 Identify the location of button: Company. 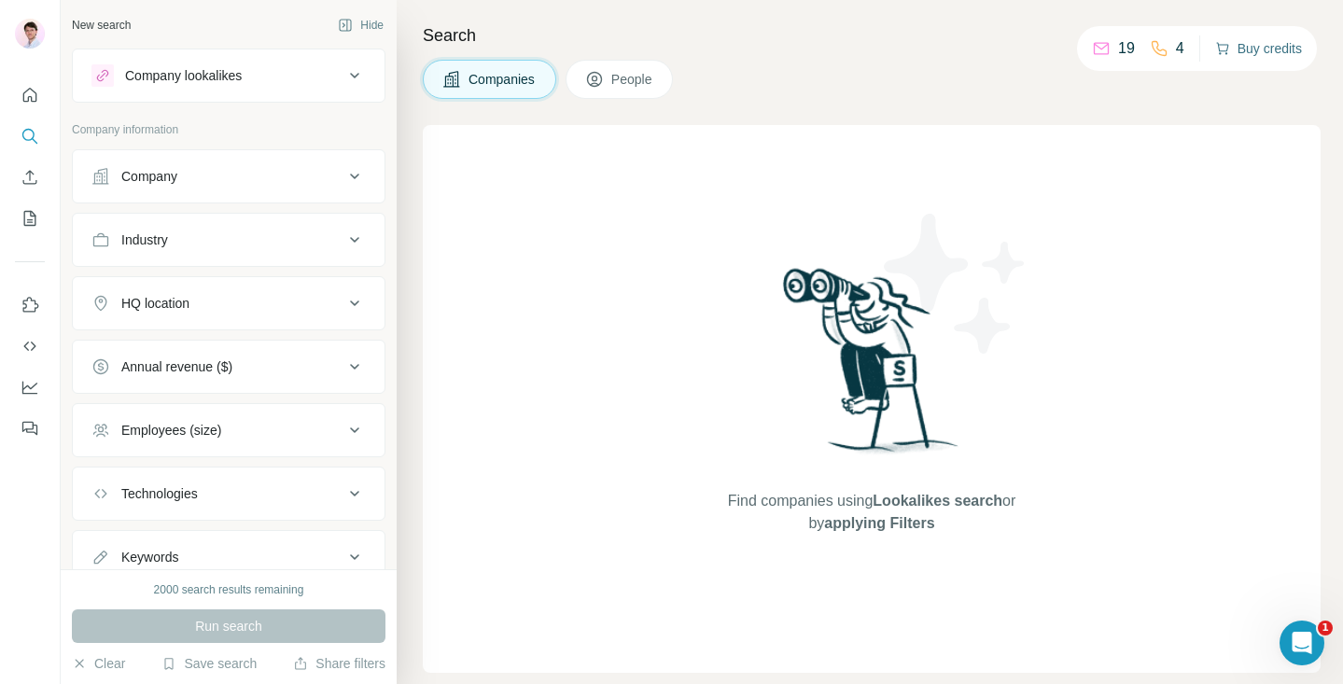
(229, 176).